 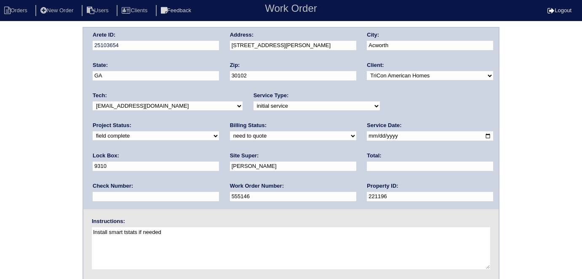 What do you see at coordinates (242, 35) in the screenshot?
I see `label: Address:` at bounding box center [242, 35].